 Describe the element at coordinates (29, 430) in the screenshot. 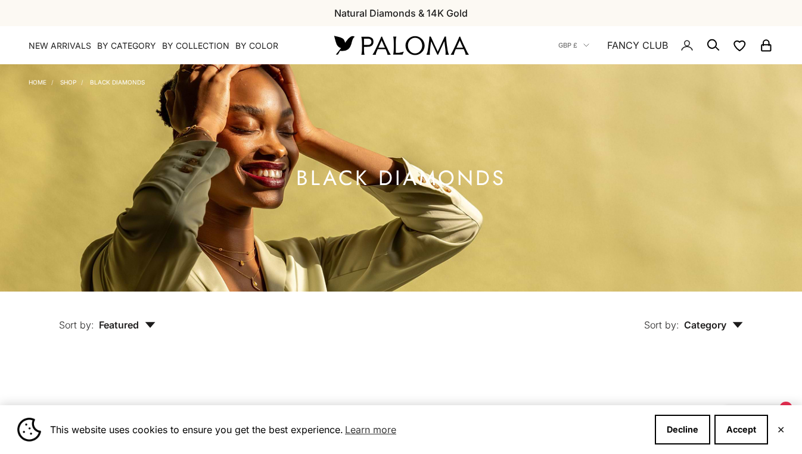

I see `img: Cookie banner` at that location.